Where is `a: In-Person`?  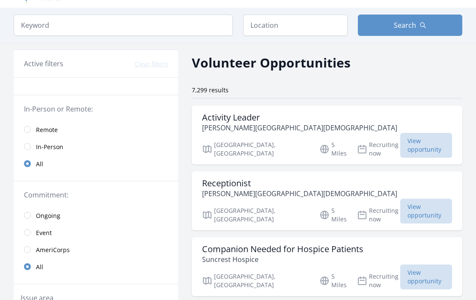 a: In-Person is located at coordinates (96, 147).